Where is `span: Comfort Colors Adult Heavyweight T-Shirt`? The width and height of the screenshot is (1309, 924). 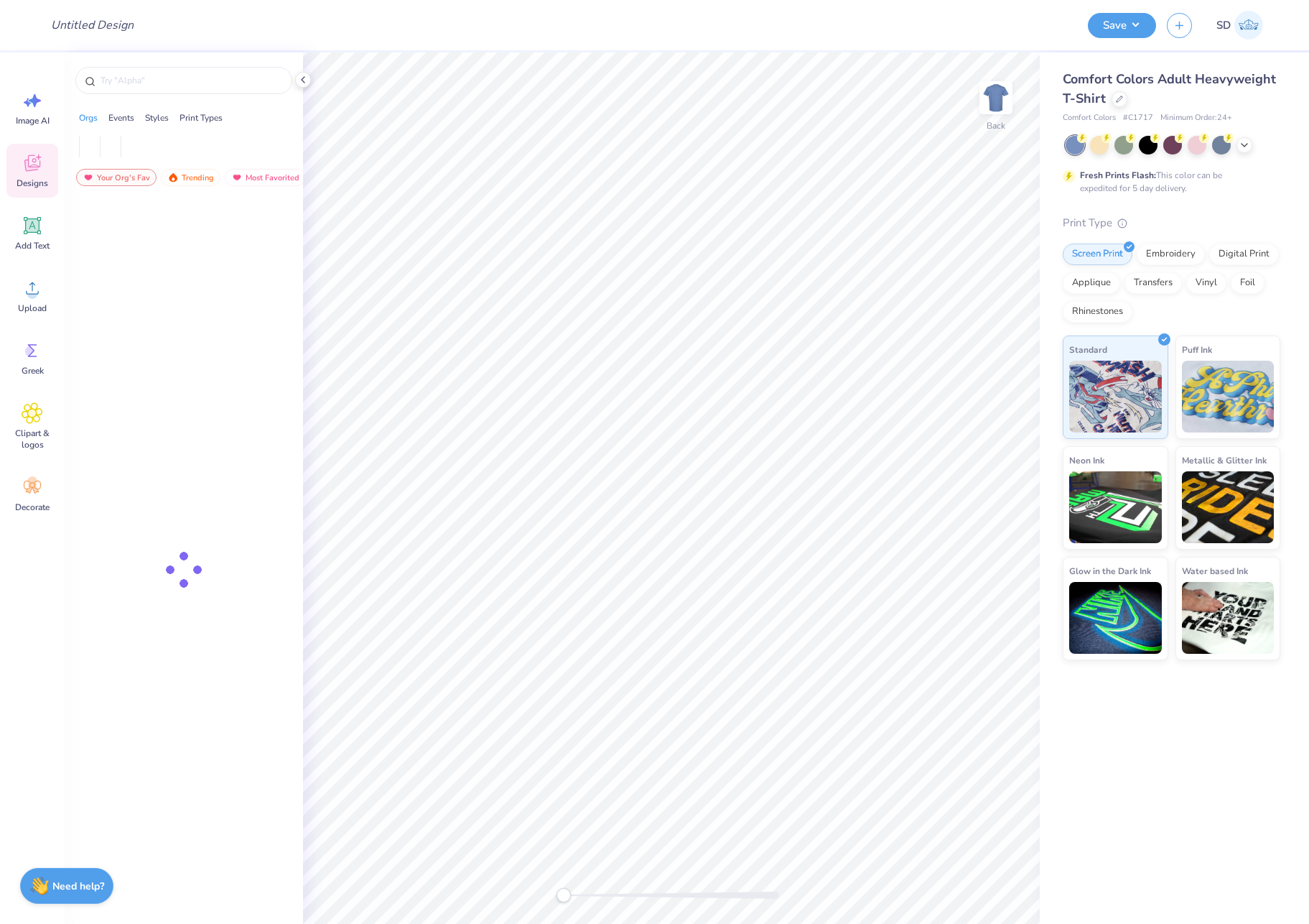 span: Comfort Colors Adult Heavyweight T-Shirt is located at coordinates (1169, 88).